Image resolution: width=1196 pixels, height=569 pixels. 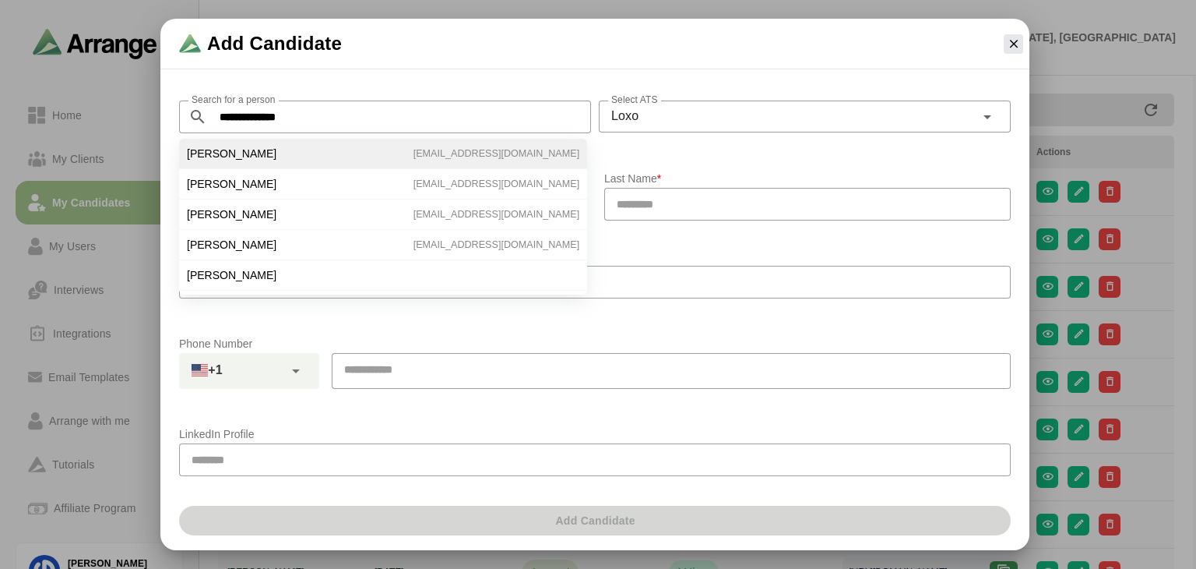 I want to click on span: Add Candidate, so click(x=274, y=44).